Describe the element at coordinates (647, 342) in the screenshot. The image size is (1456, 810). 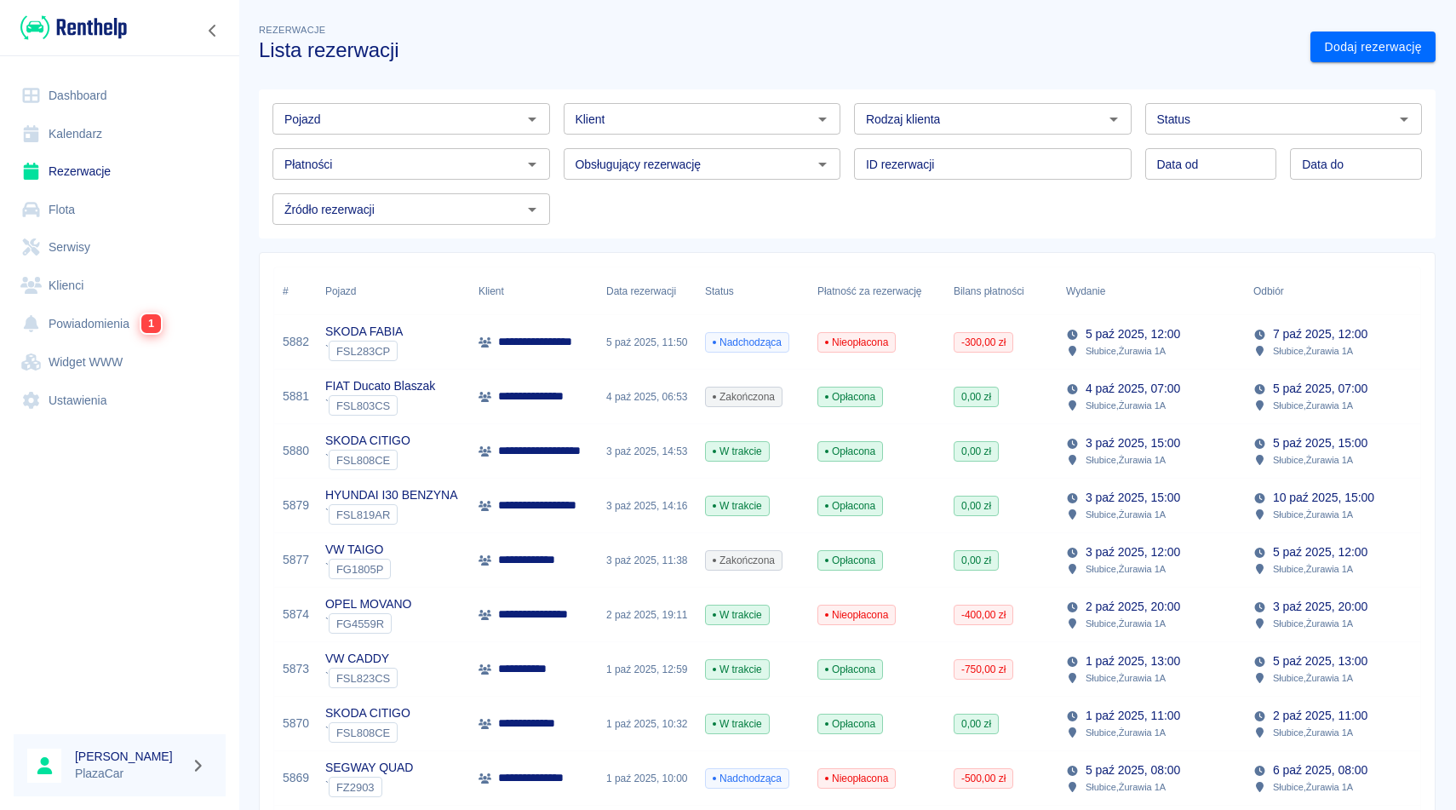
I see `div: 5 paź 2025, 11:50` at that location.